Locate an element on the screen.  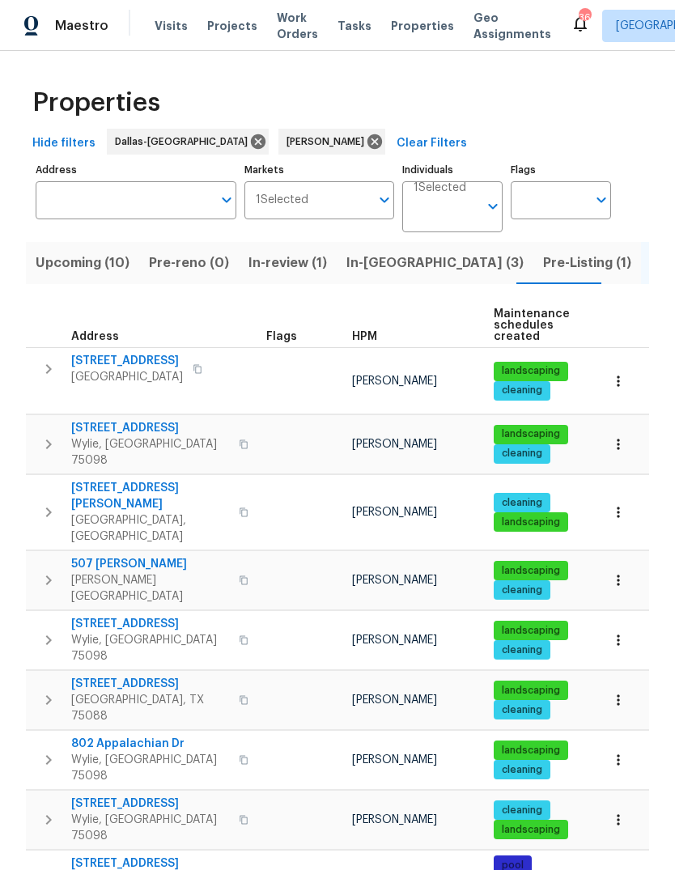
span: Maintenance schedules created is located at coordinates (532, 325).